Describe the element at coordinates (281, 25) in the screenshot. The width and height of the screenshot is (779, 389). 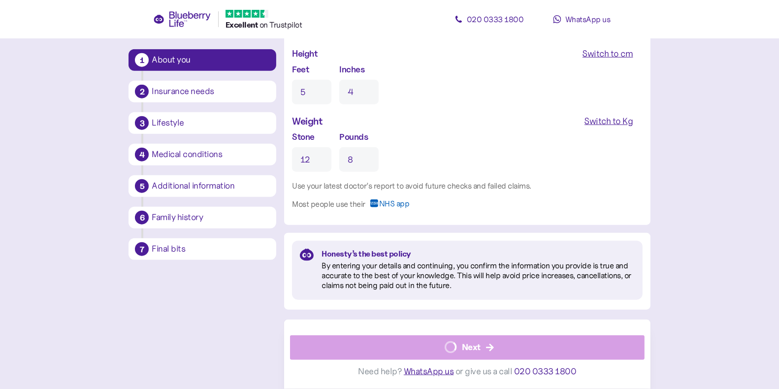
I see `span: on Trustpilot` at that location.